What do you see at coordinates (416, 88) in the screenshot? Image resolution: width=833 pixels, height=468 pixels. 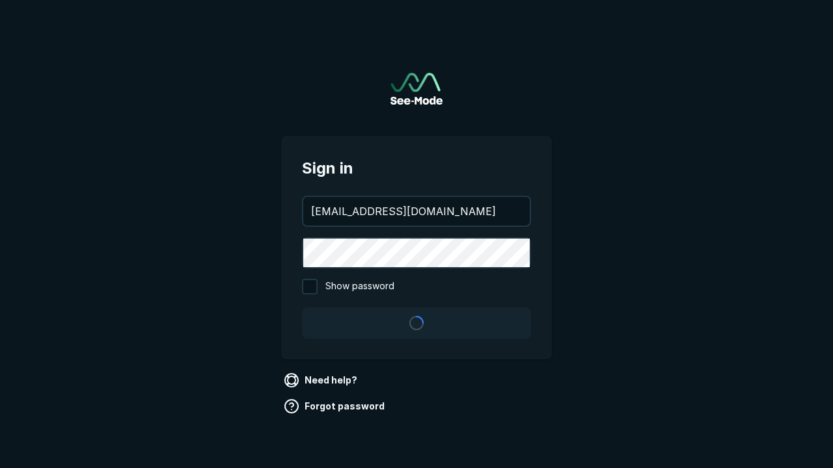 I see `a: Go to sign in` at bounding box center [416, 88].